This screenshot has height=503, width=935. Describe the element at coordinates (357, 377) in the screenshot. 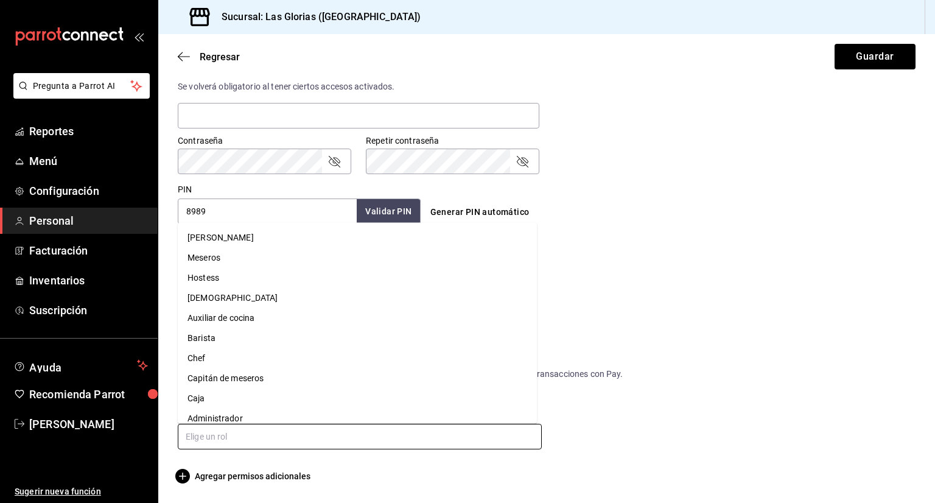

I see `li: Capitán de meseros` at that location.